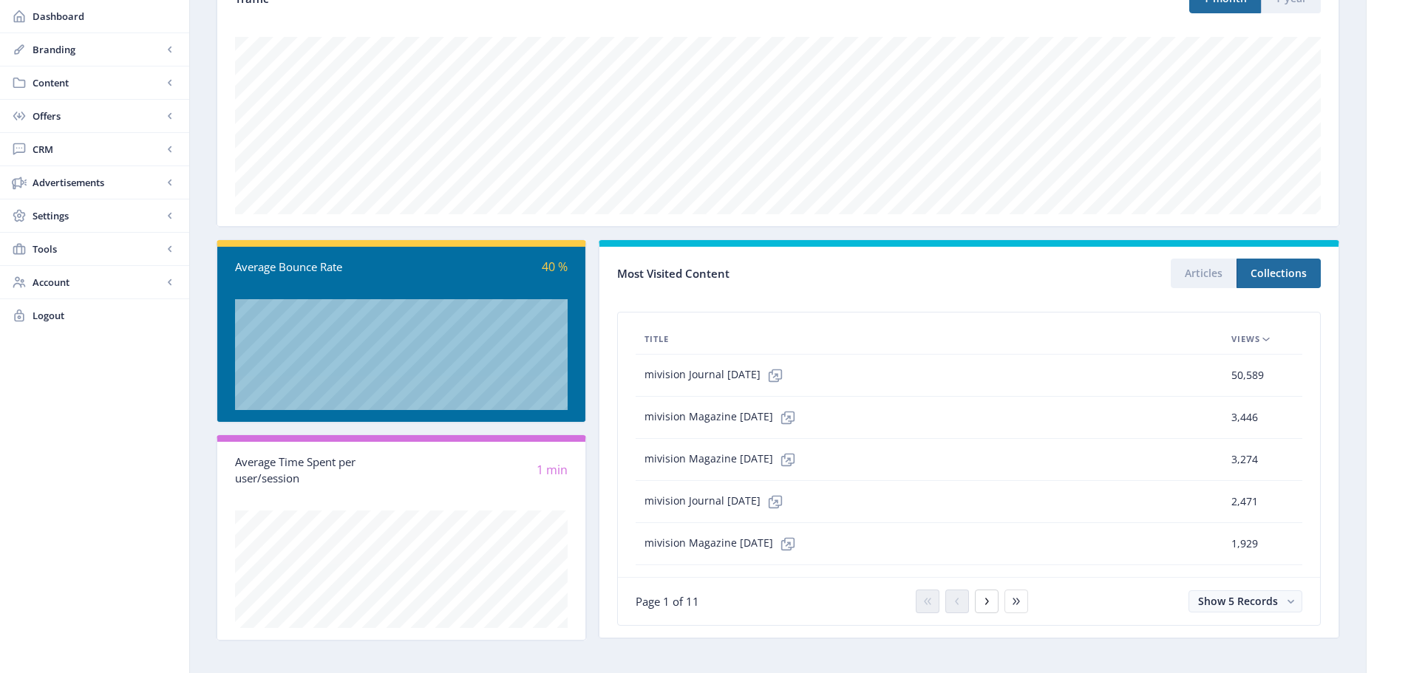 Image resolution: width=1408 pixels, height=673 pixels. I want to click on span: Advertisements, so click(98, 183).